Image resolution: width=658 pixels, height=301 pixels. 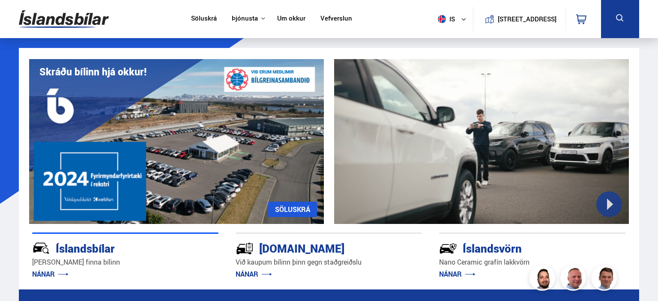 I want to click on div: Íslandsvörn, so click(x=517, y=248).